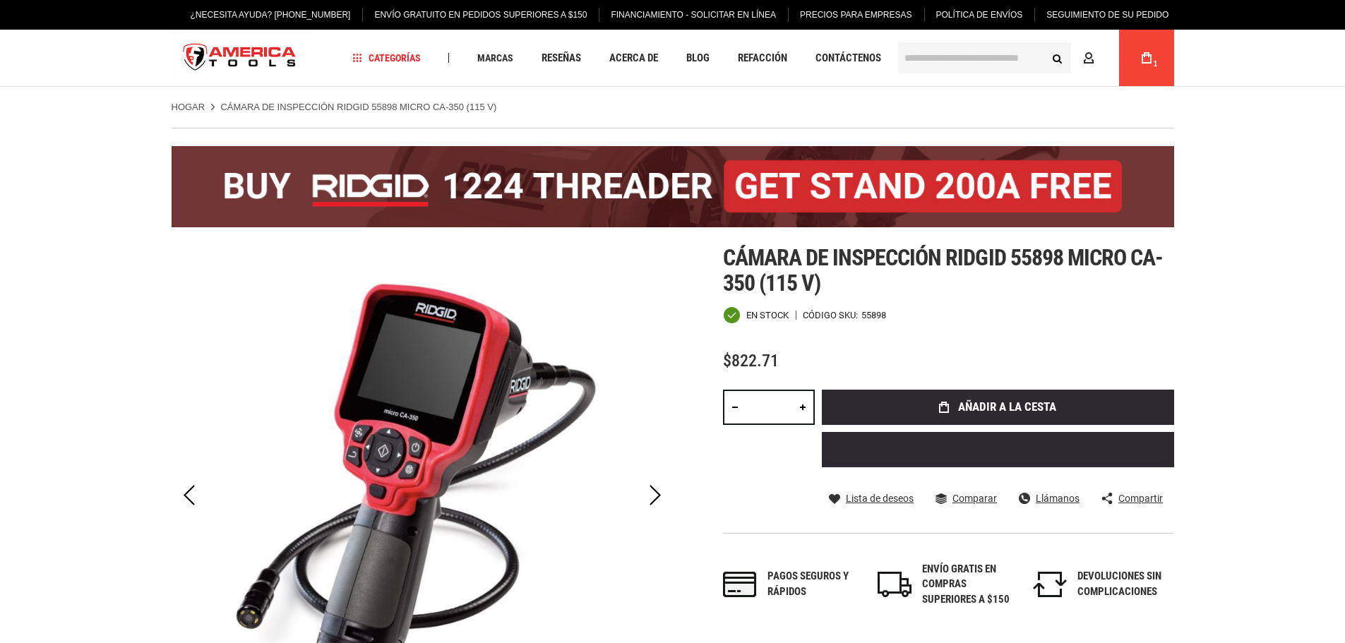 This screenshot has width=1345, height=643. Describe the element at coordinates (495, 58) in the screenshot. I see `a: Marcas` at that location.